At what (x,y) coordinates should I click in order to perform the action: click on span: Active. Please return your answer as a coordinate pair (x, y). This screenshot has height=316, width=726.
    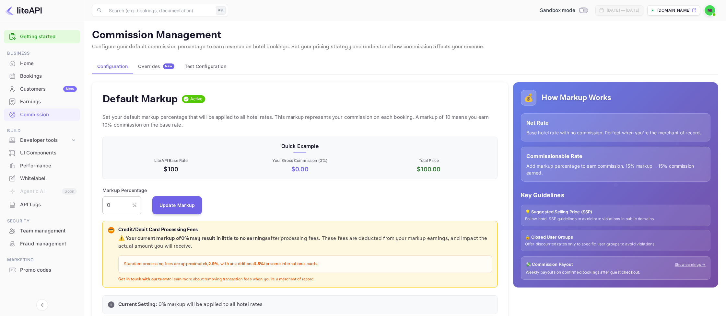
    Looking at the image, I should click on (196, 99).